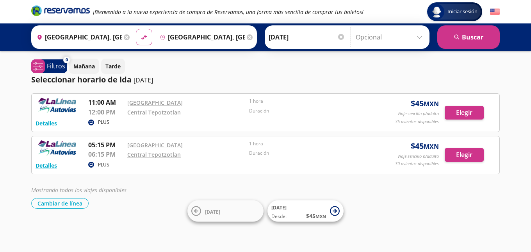  I want to click on button: Cambiar de línea, so click(60, 203).